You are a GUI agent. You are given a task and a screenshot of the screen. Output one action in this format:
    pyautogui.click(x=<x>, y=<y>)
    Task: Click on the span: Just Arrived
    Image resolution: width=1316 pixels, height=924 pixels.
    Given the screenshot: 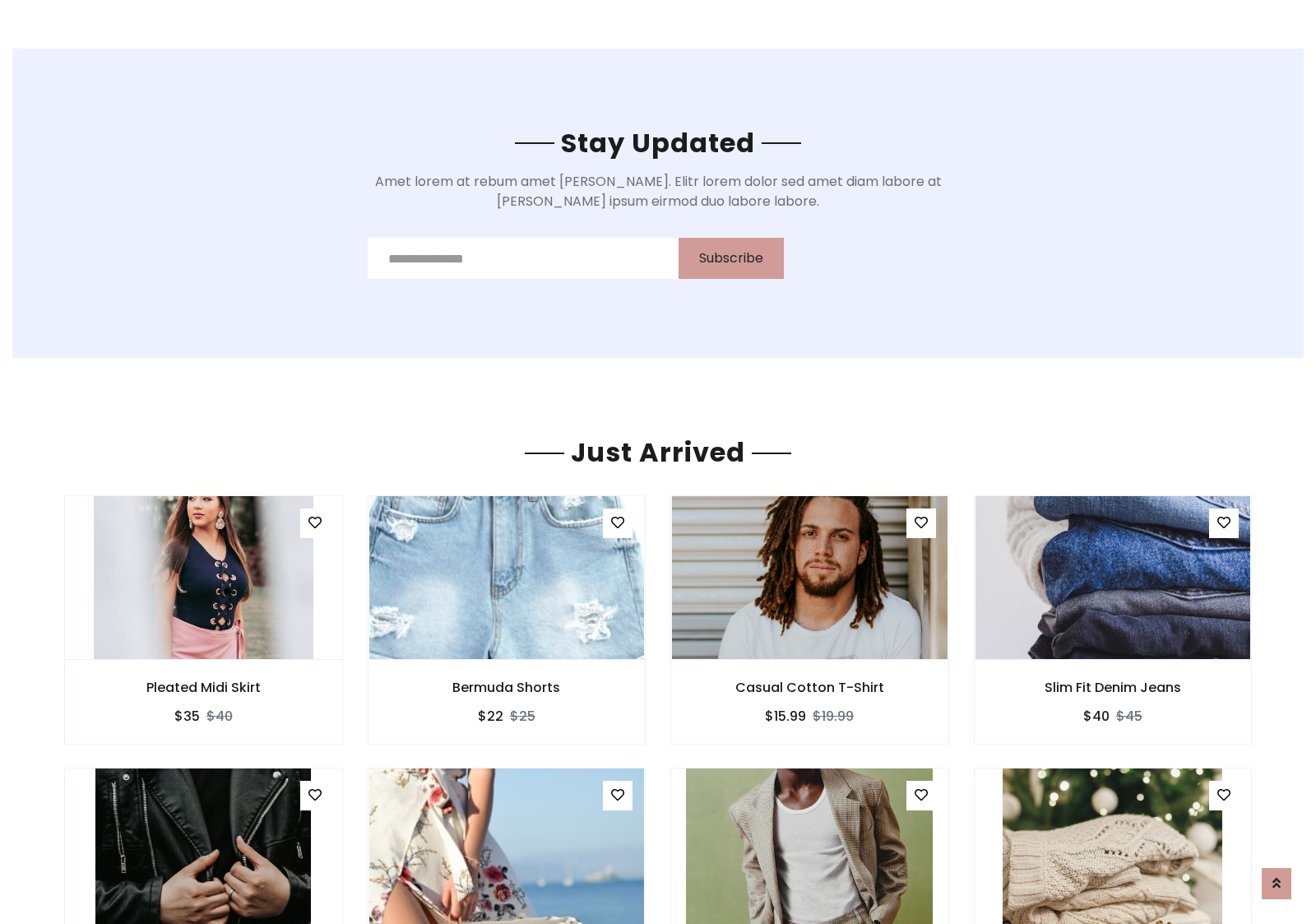 What is the action you would take?
    pyautogui.click(x=658, y=451)
    